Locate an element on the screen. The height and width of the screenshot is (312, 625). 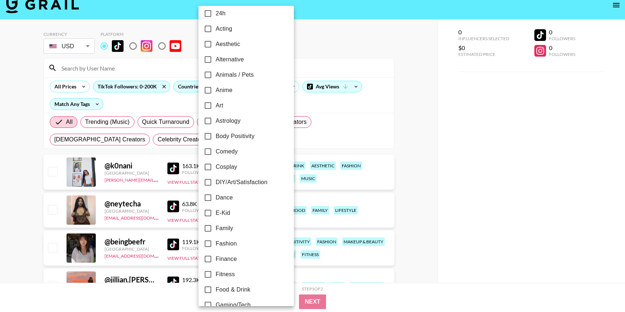
span: Alternative is located at coordinates (229, 60).